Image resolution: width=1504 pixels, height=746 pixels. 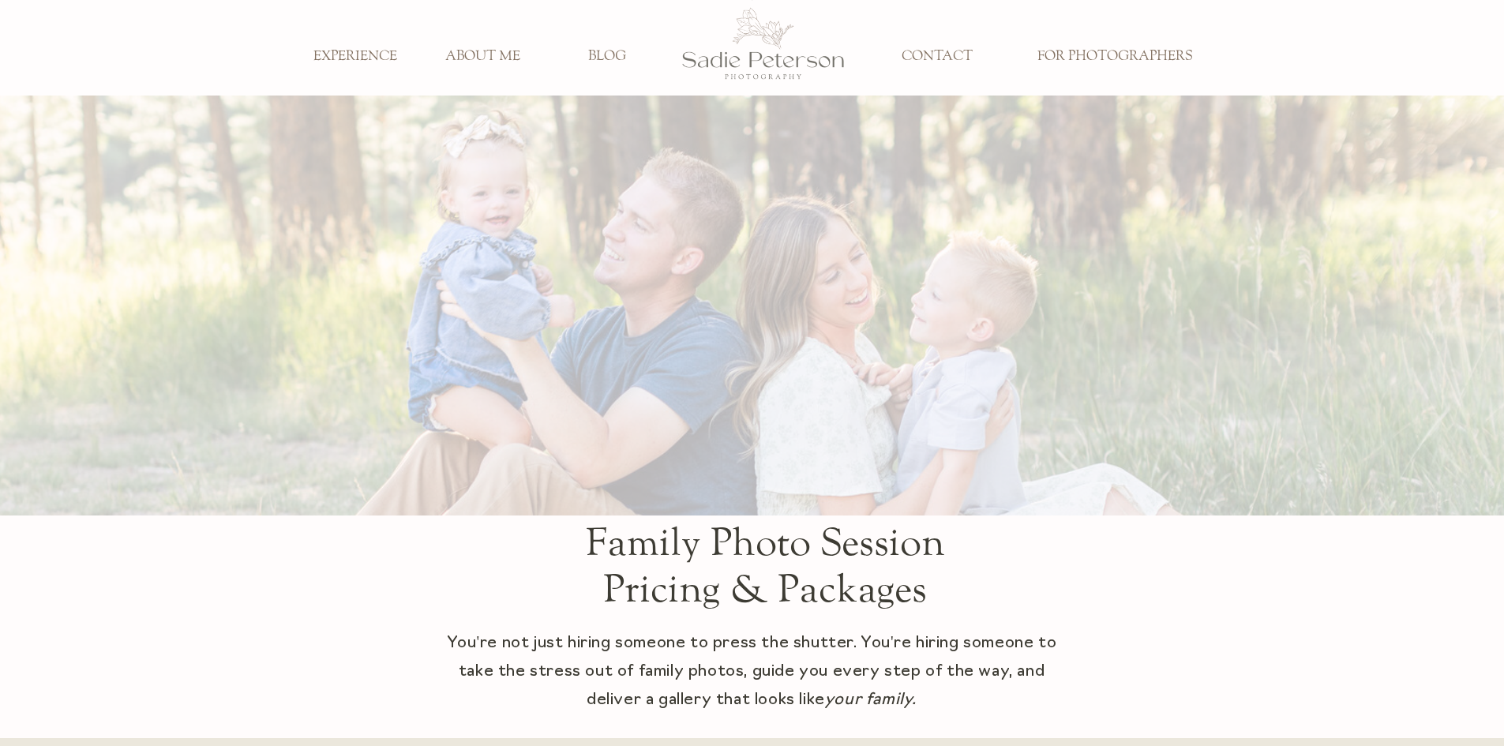 What do you see at coordinates (607, 57) in the screenshot?
I see `h3: BLOG` at bounding box center [607, 57].